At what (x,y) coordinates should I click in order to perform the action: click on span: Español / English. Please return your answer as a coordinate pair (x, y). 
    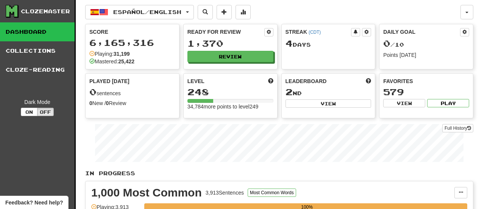
    Looking at the image, I should click on (147, 12).